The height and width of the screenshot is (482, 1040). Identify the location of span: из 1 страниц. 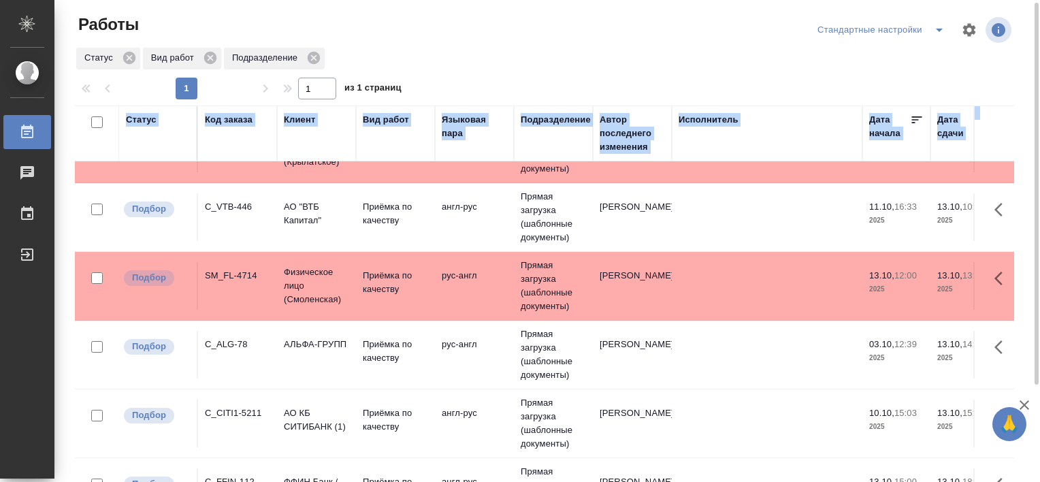
(373, 89).